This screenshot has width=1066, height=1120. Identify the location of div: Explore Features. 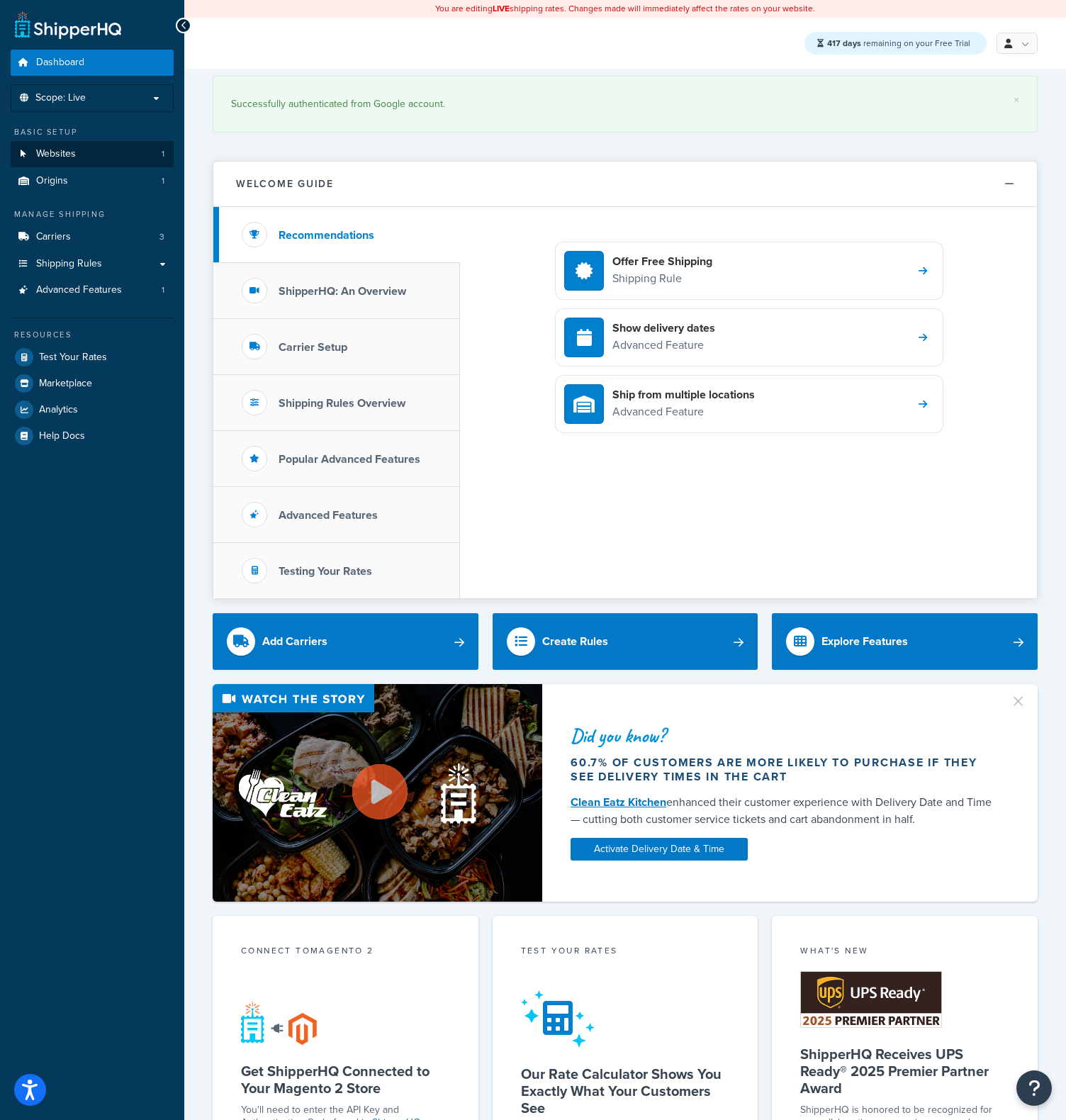
(865, 641).